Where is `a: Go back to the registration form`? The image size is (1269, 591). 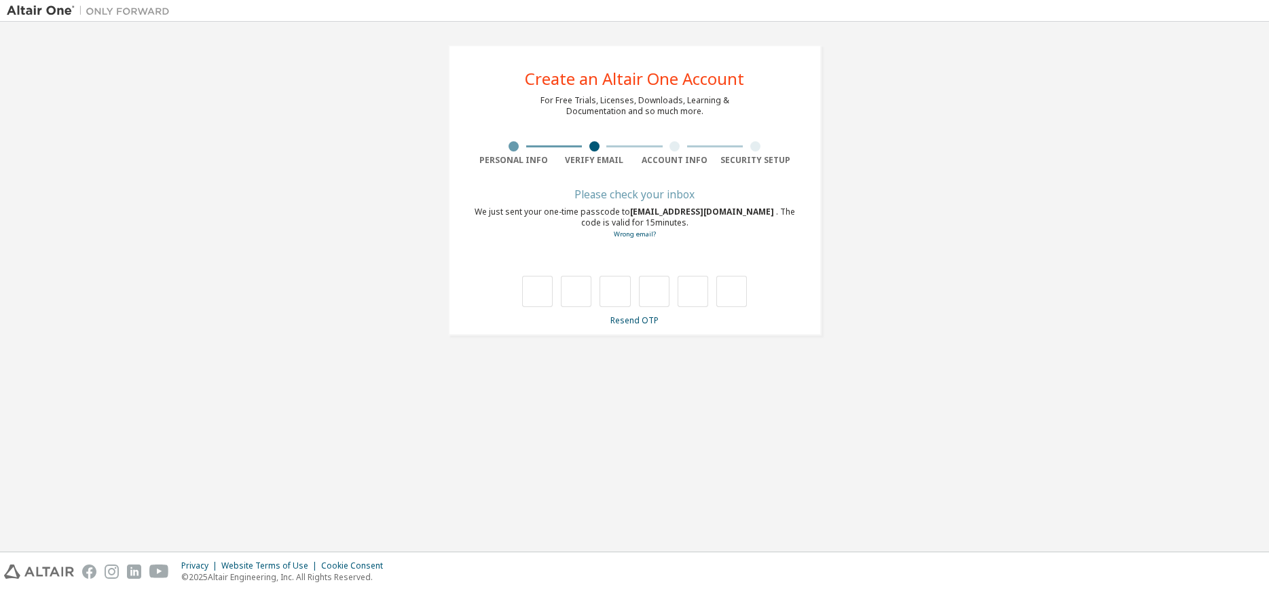
a: Go back to the registration form is located at coordinates (635, 234).